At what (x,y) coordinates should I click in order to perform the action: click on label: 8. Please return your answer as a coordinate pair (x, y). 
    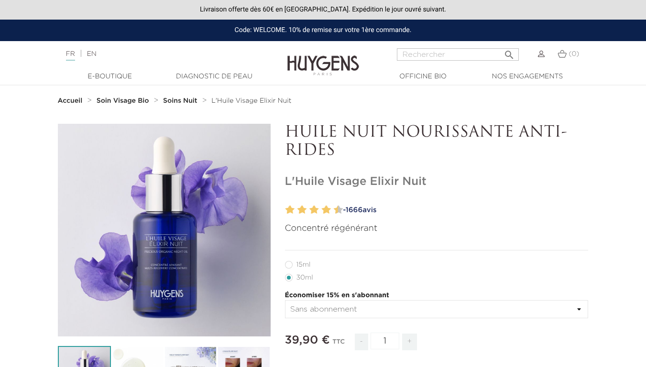
    Looking at the image, I should click on (327, 210).